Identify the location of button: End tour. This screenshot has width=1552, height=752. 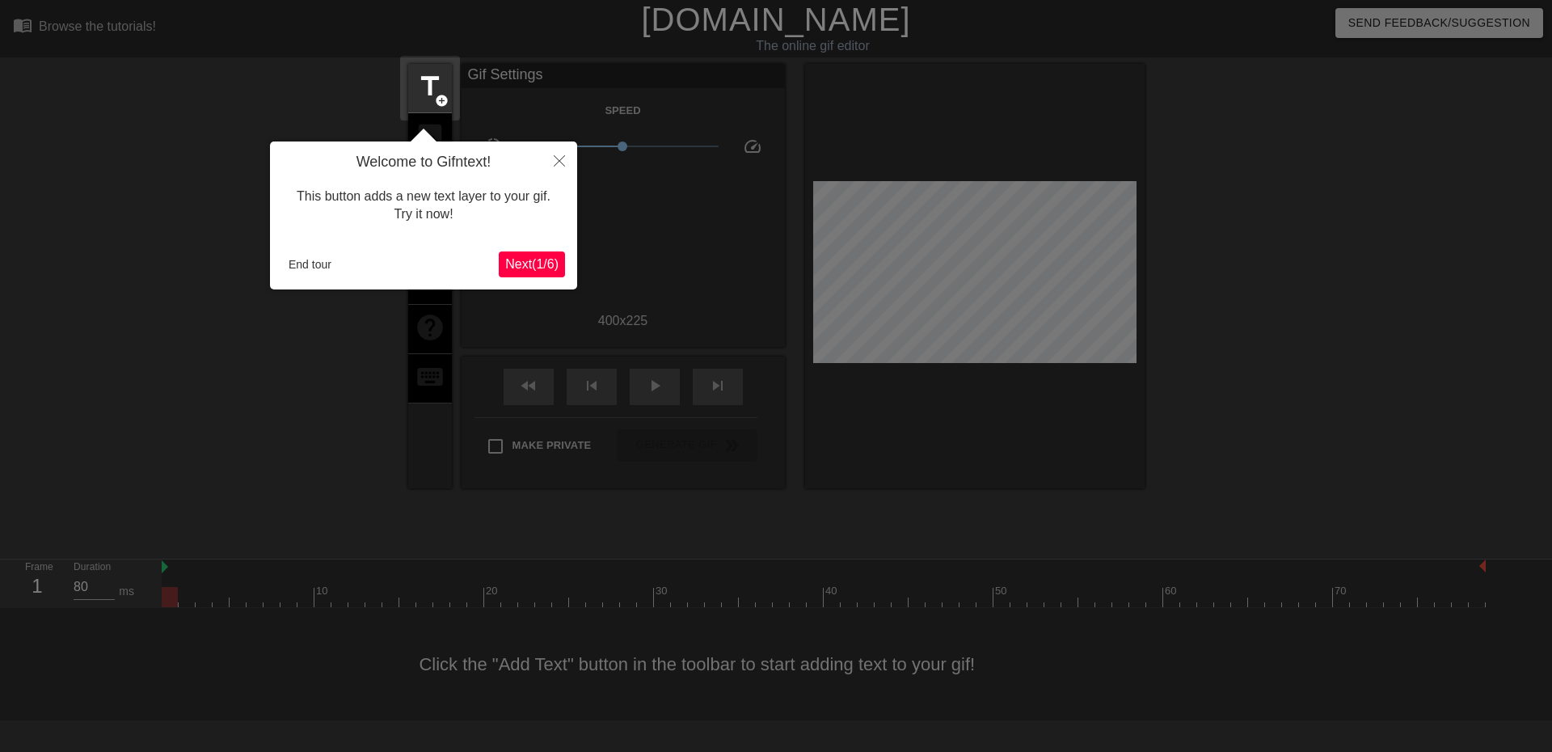
(310, 264).